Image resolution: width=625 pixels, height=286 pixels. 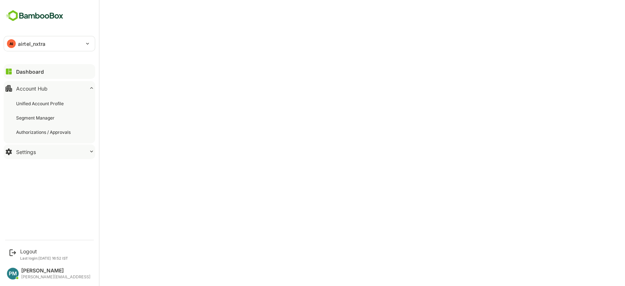 I want to click on div: PM, so click(x=13, y=273).